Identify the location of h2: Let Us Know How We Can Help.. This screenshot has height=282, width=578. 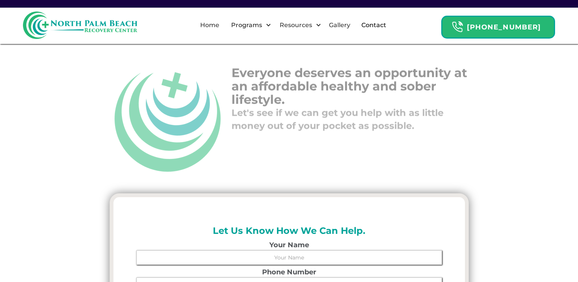
(289, 231).